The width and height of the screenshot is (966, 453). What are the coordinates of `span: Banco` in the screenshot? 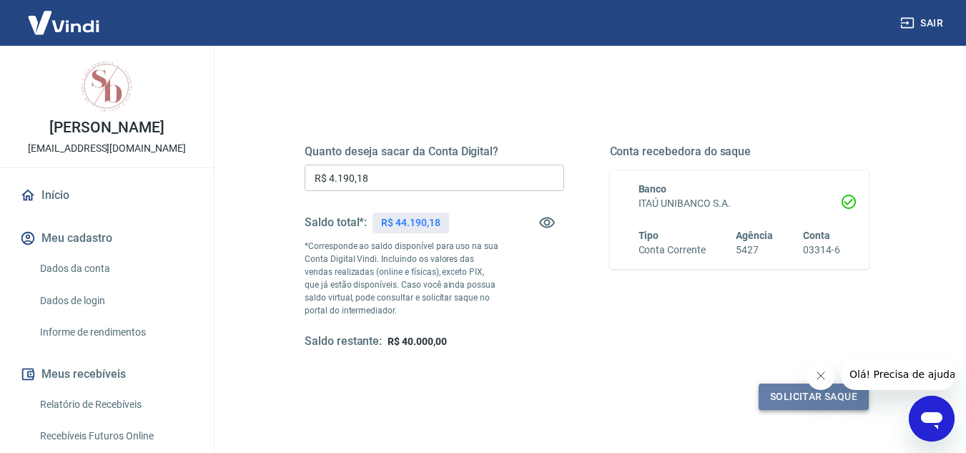 It's located at (653, 189).